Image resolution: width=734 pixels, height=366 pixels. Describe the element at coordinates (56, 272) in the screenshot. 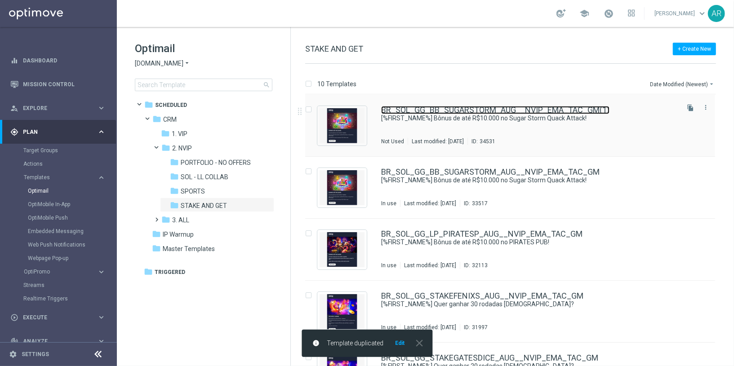

I see `span: OptiPromo` at that location.